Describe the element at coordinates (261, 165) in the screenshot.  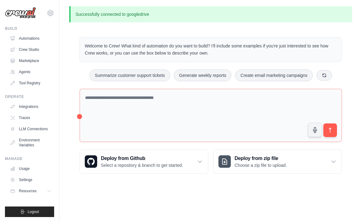
I see `p: Choose a zip file to upload.` at that location.